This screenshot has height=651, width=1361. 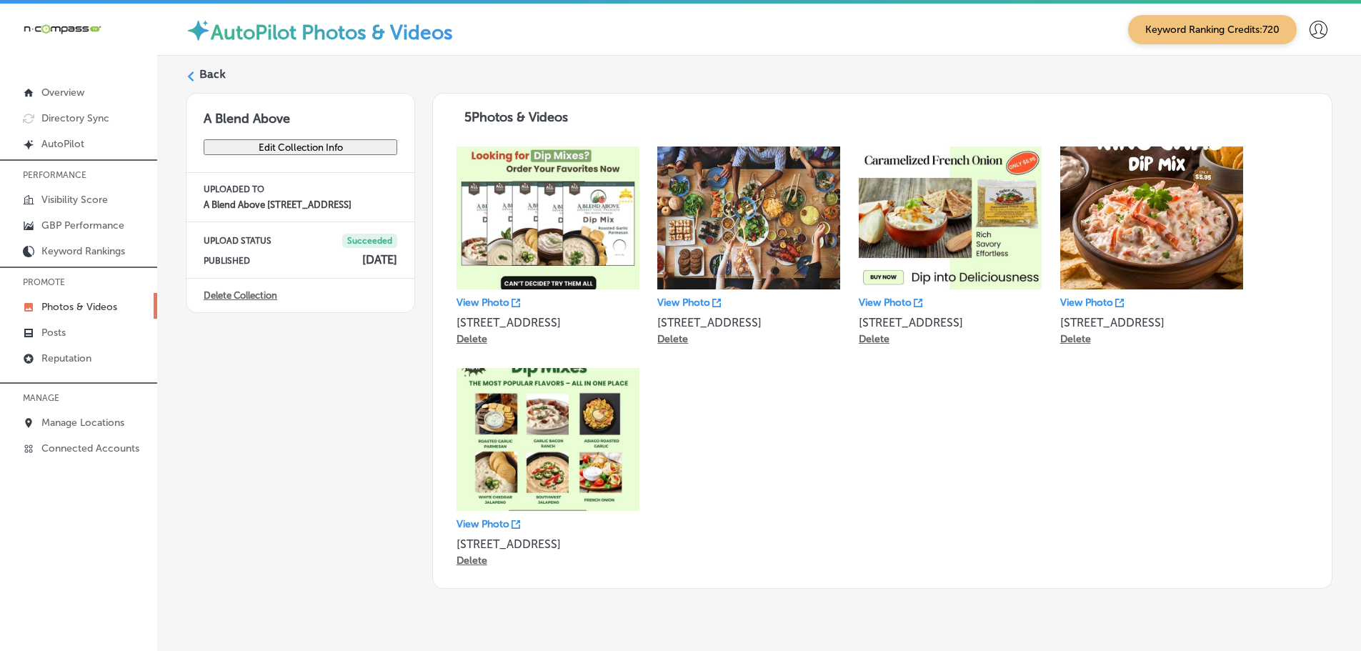 I want to click on span: 5 Photos & Videos, so click(x=516, y=117).